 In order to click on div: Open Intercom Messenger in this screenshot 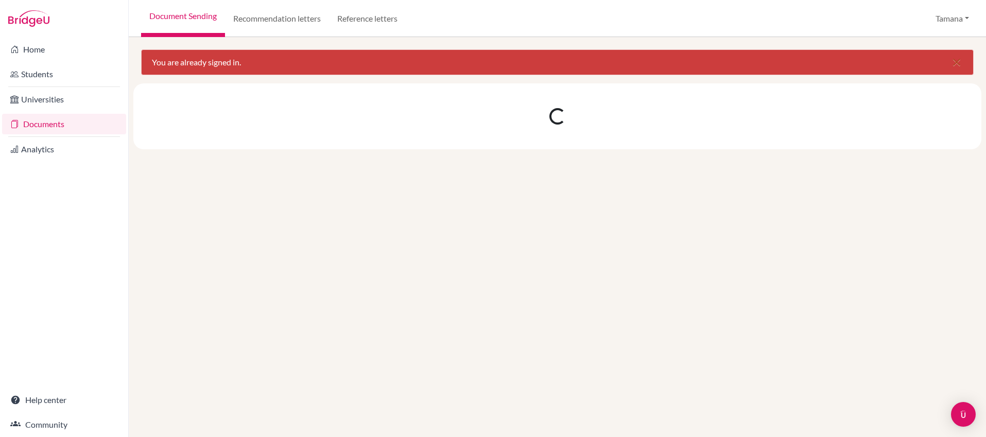, I will do `click(963, 414)`.